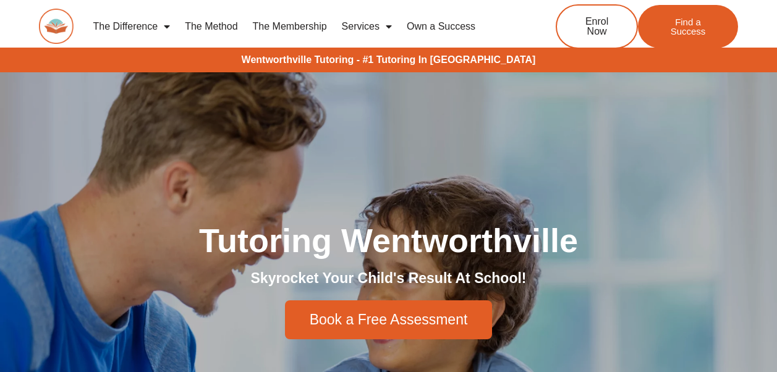 This screenshot has width=777, height=372. I want to click on a: The Membership, so click(290, 27).